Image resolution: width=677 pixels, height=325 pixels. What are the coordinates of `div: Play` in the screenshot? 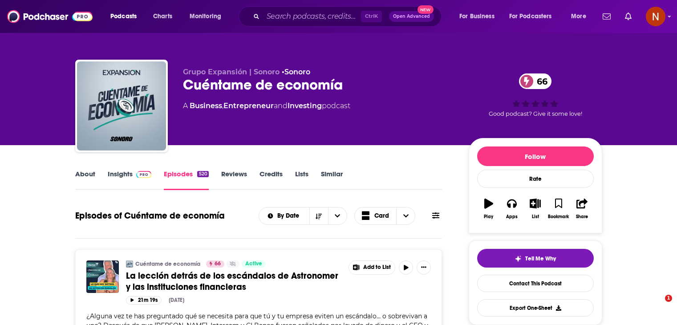 It's located at (488, 217).